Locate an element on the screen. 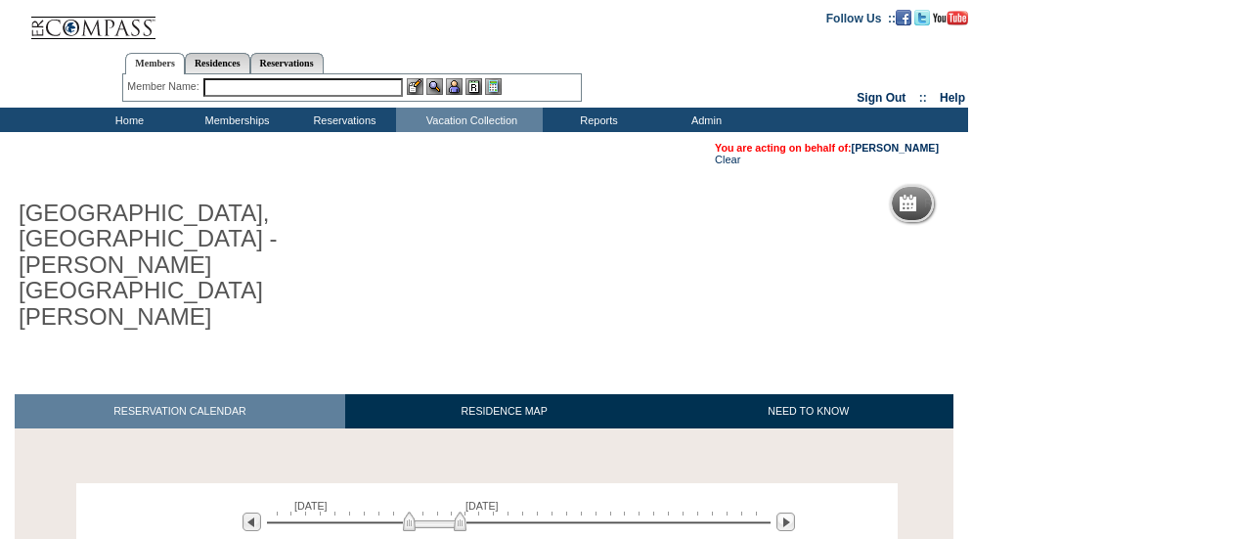 The height and width of the screenshot is (539, 1237). a: Follow us on Twitter is located at coordinates (922, 17).